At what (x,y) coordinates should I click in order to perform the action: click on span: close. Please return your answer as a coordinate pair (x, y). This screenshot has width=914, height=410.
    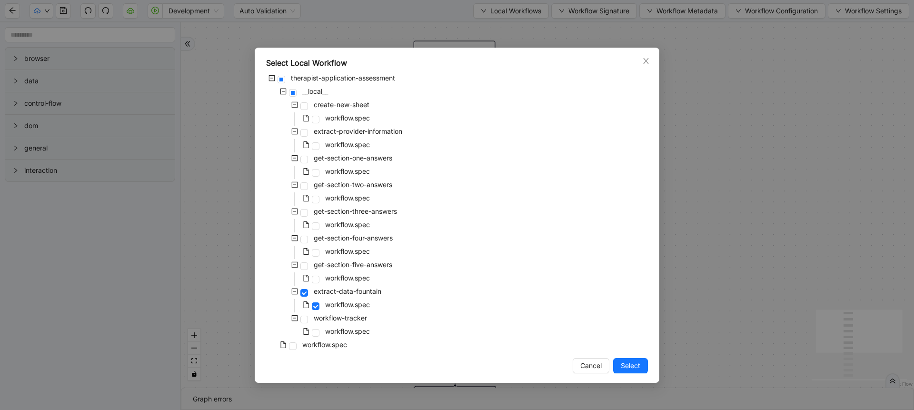
    Looking at the image, I should click on (646, 61).